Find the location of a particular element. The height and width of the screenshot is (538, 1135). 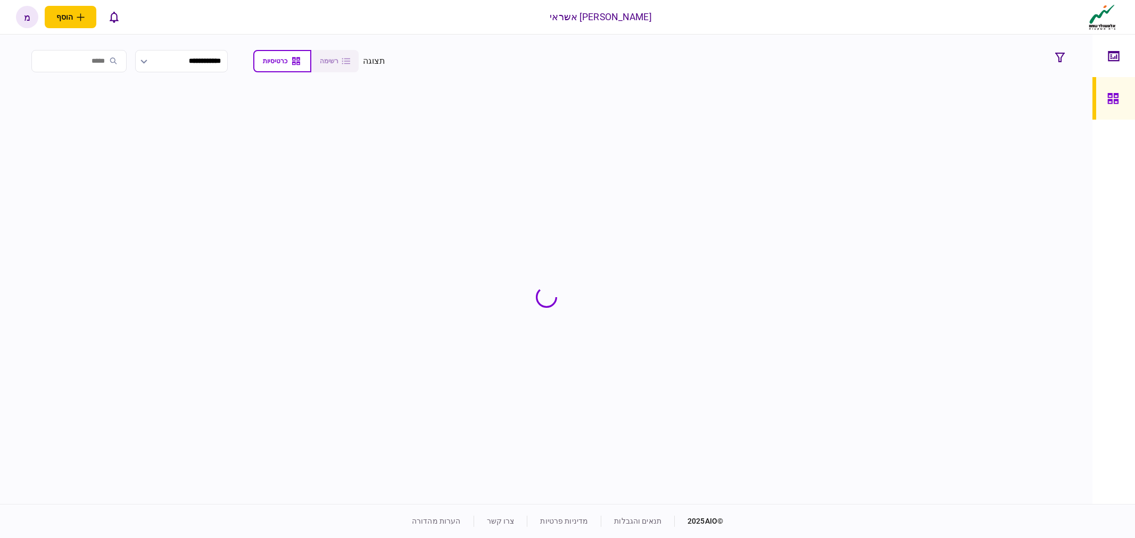

button: פתח רשימת התראות is located at coordinates (114, 17).